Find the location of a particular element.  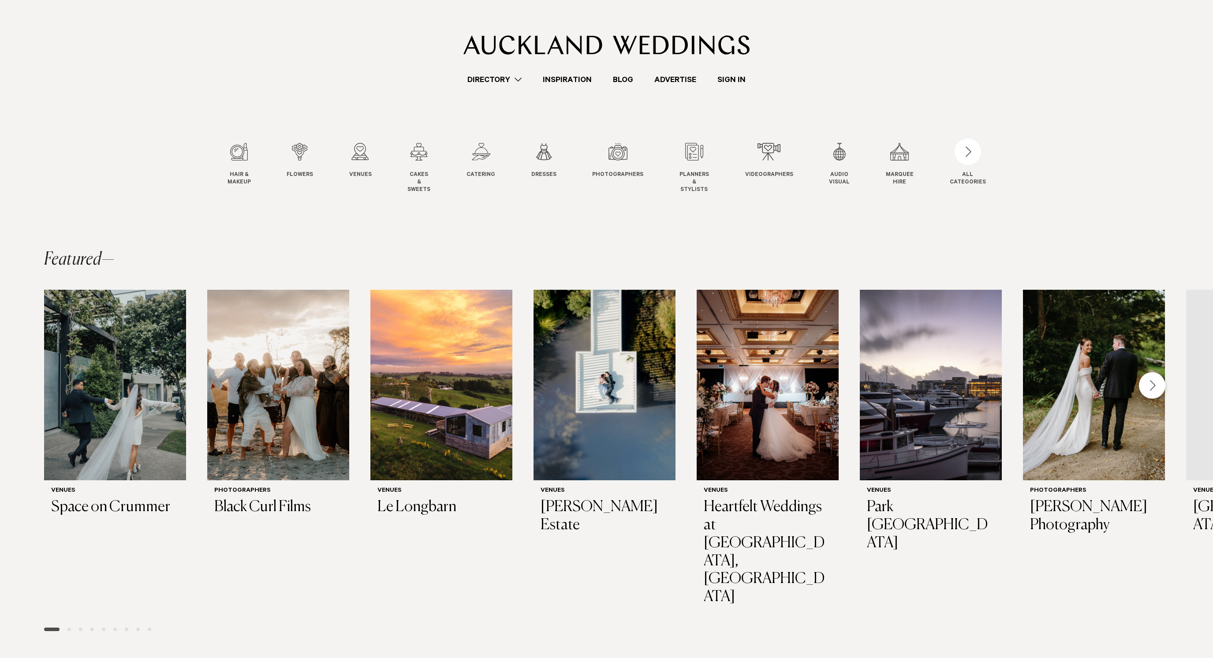

a: Inspiration is located at coordinates (567, 79).